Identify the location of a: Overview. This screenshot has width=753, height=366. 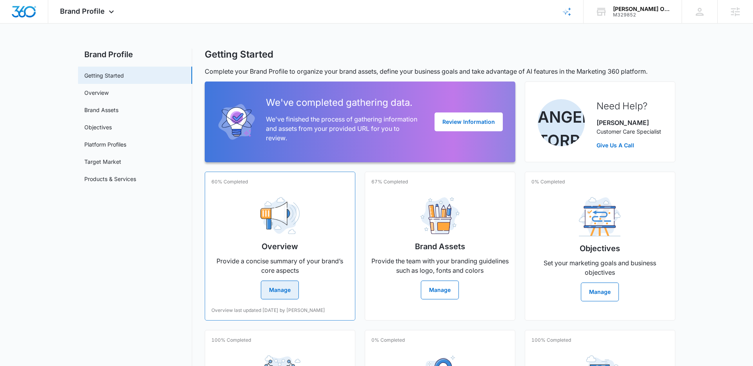
(96, 93).